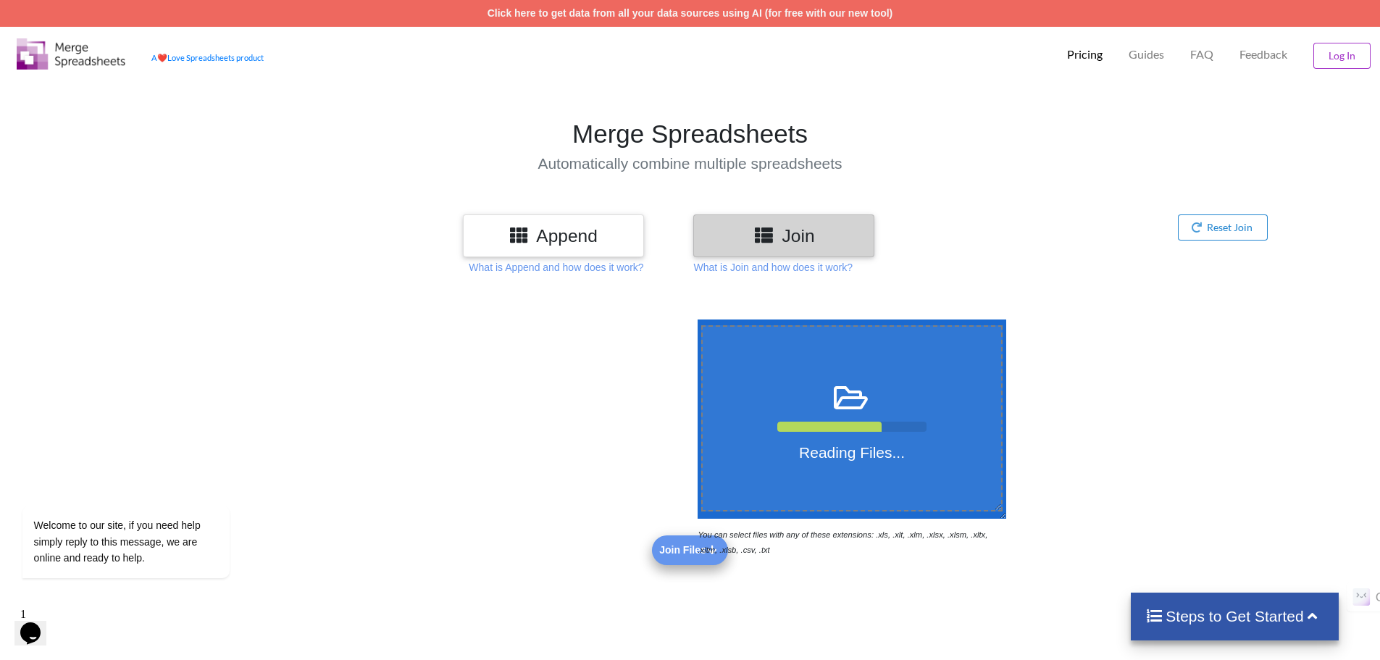 The height and width of the screenshot is (660, 1380). What do you see at coordinates (1146, 54) in the screenshot?
I see `p: Guides` at bounding box center [1146, 54].